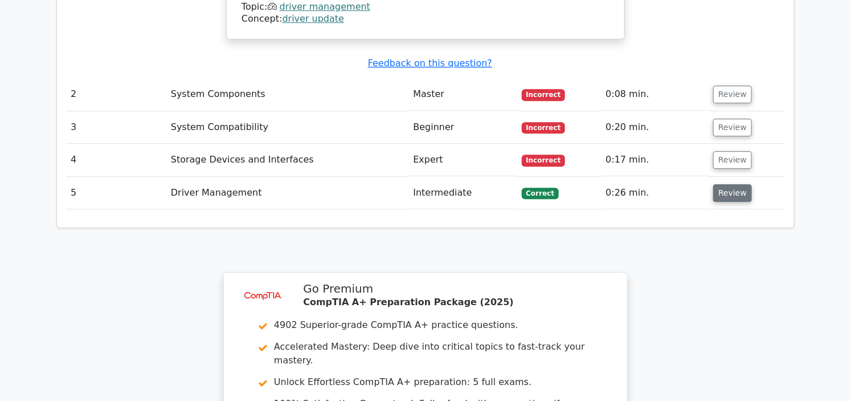 The image size is (851, 401). What do you see at coordinates (655, 94) in the screenshot?
I see `td: 0:08 min.` at bounding box center [655, 94].